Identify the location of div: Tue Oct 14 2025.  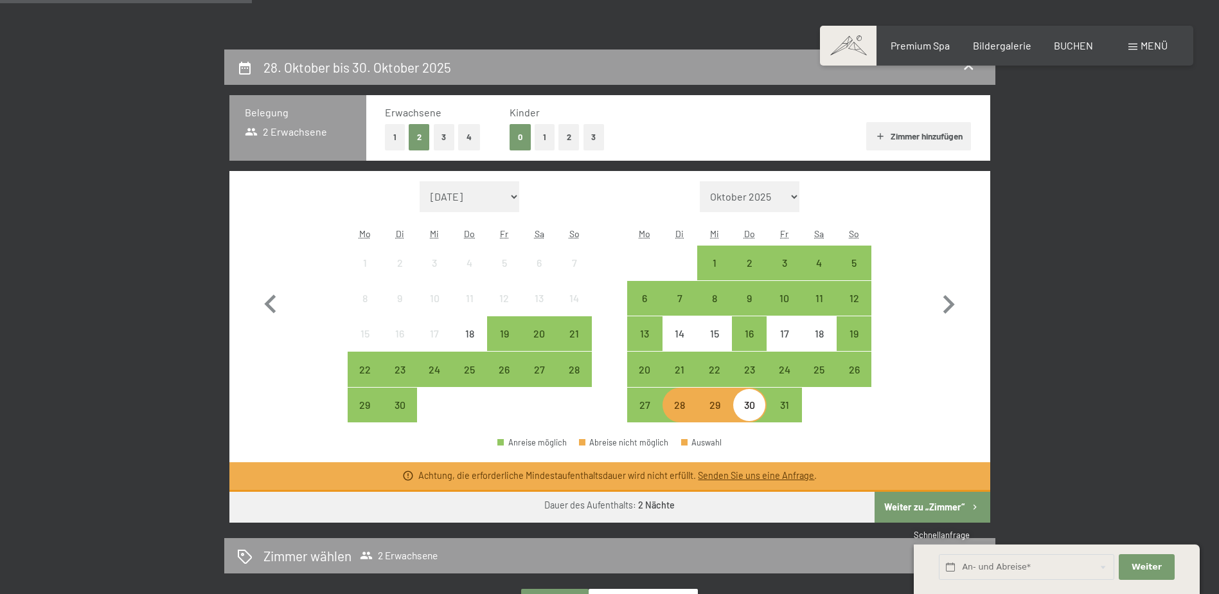
(680, 334).